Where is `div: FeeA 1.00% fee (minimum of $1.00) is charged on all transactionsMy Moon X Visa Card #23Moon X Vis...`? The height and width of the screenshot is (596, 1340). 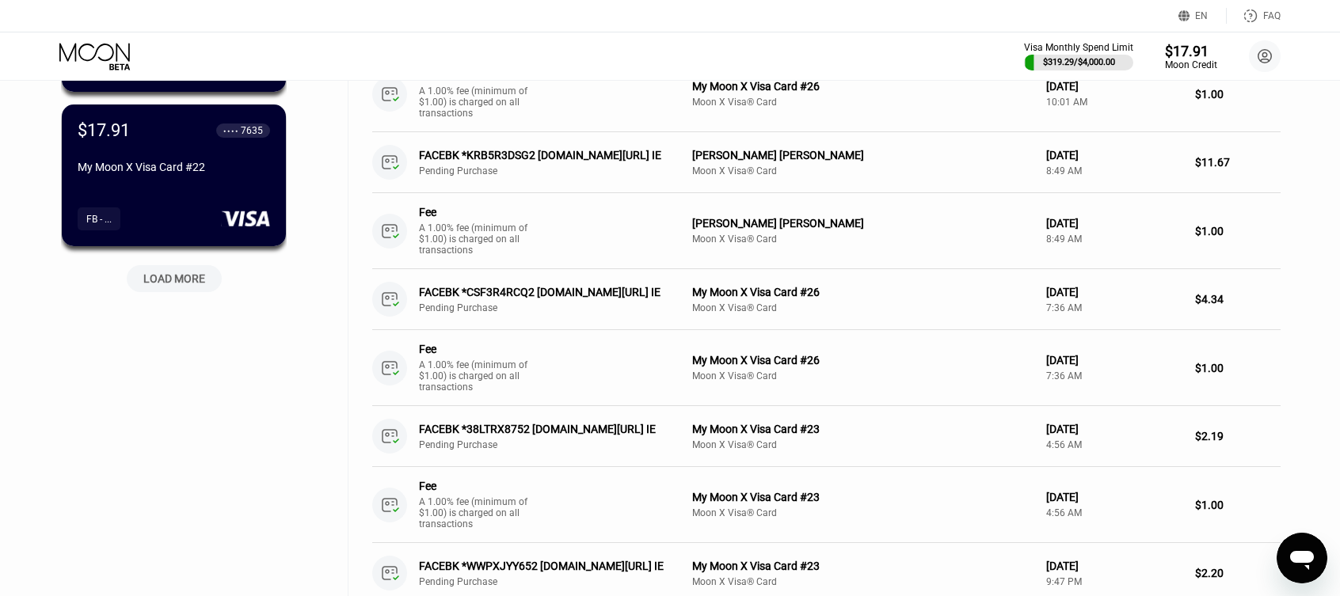 div: FeeA 1.00% fee (minimum of $1.00) is charged on all transactionsMy Moon X Visa Card #23Moon X Vis... is located at coordinates (826, 505).